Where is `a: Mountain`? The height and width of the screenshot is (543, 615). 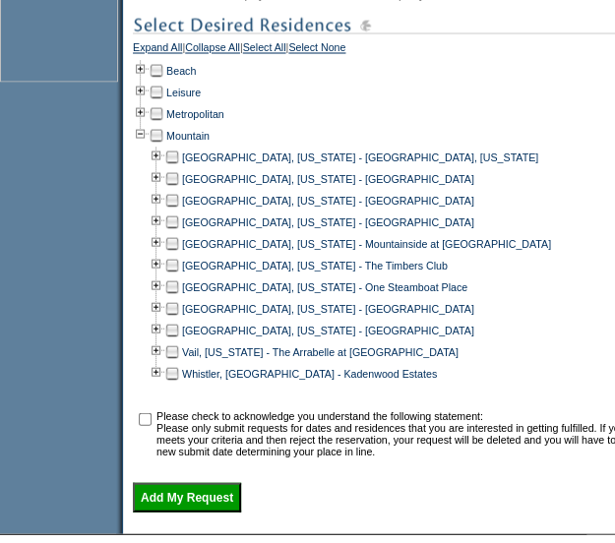
a: Mountain is located at coordinates (188, 135).